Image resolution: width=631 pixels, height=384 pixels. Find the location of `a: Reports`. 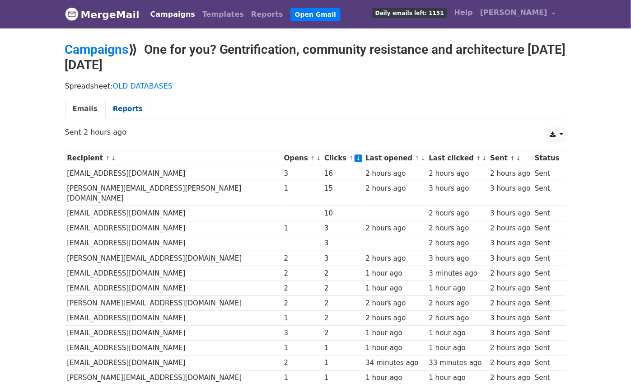

a: Reports is located at coordinates (128, 109).